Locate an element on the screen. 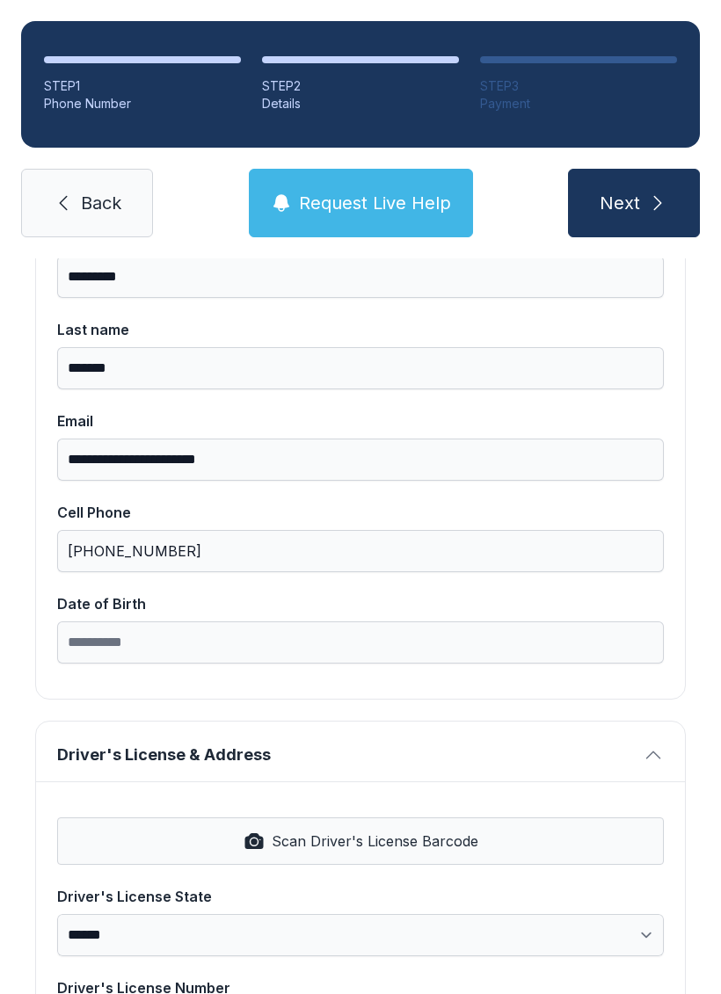  span: Back is located at coordinates (101, 203).